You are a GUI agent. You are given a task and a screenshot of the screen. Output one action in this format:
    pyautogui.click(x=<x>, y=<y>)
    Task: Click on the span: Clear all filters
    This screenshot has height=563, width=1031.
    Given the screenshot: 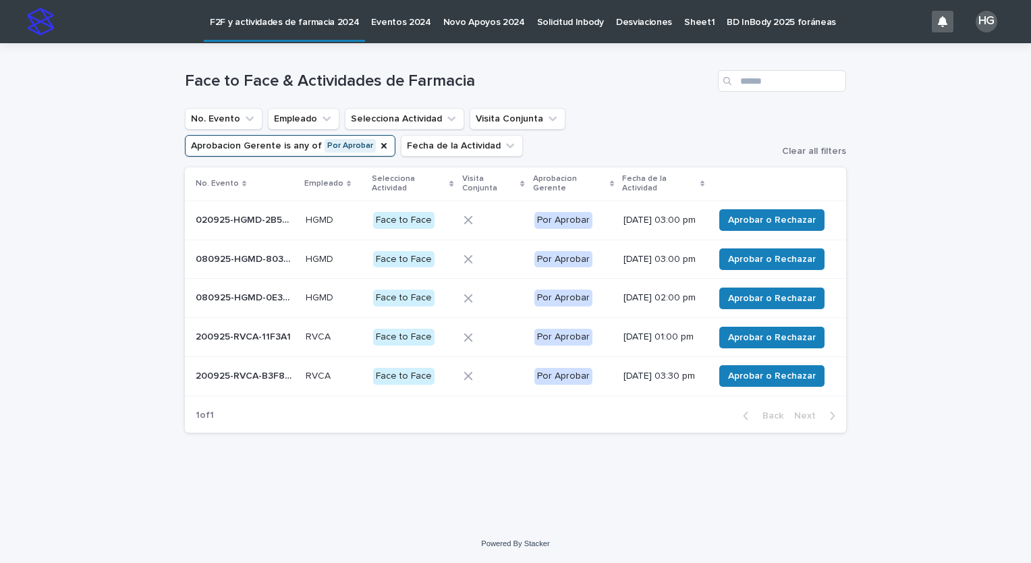 What is the action you would take?
    pyautogui.click(x=814, y=151)
    